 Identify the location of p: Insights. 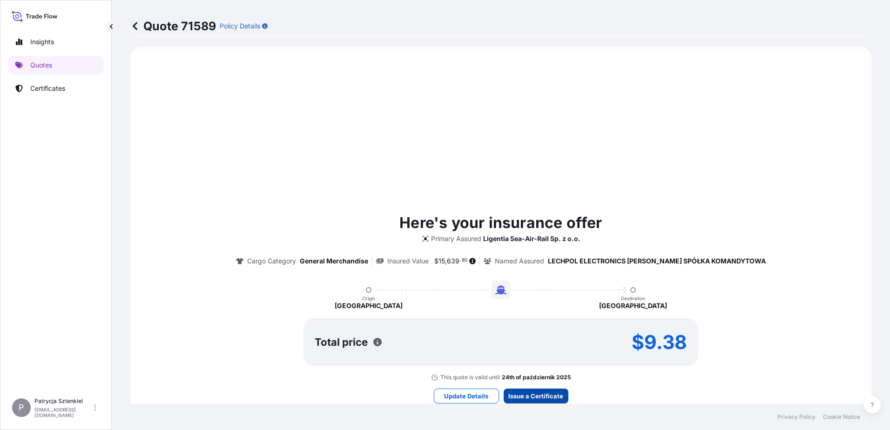
(42, 42).